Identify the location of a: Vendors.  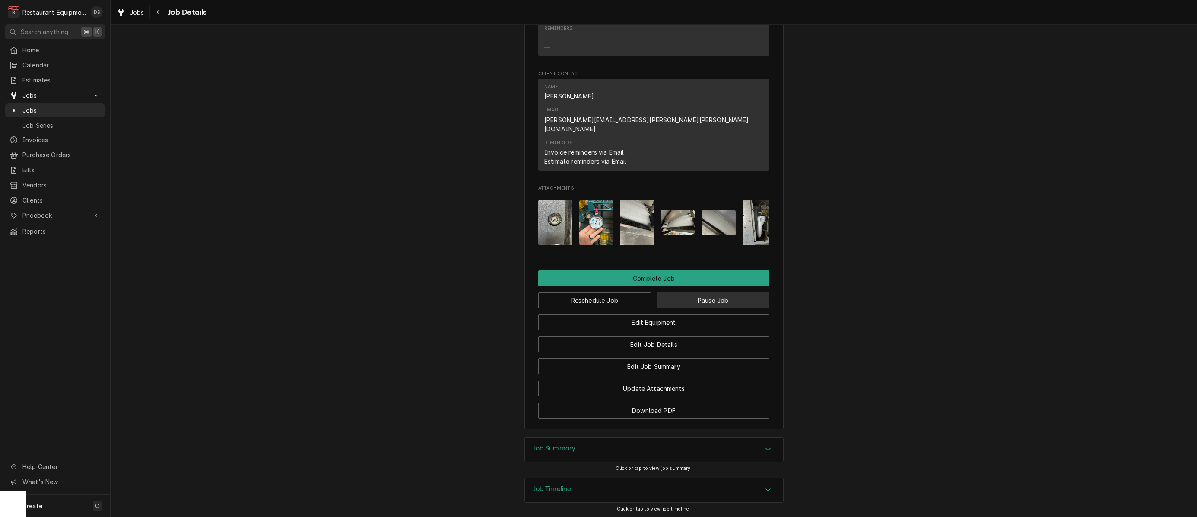
(55, 185).